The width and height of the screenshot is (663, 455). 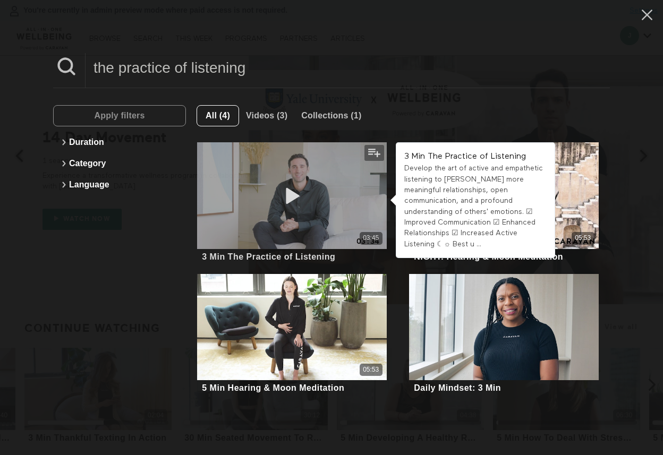 I want to click on button: Collections (1), so click(x=331, y=116).